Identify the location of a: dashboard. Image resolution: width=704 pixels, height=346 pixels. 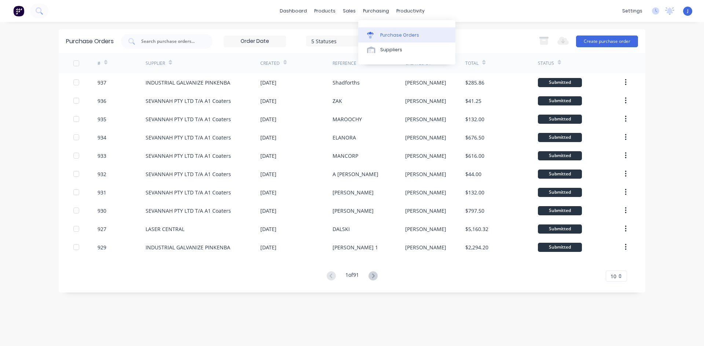
(293, 11).